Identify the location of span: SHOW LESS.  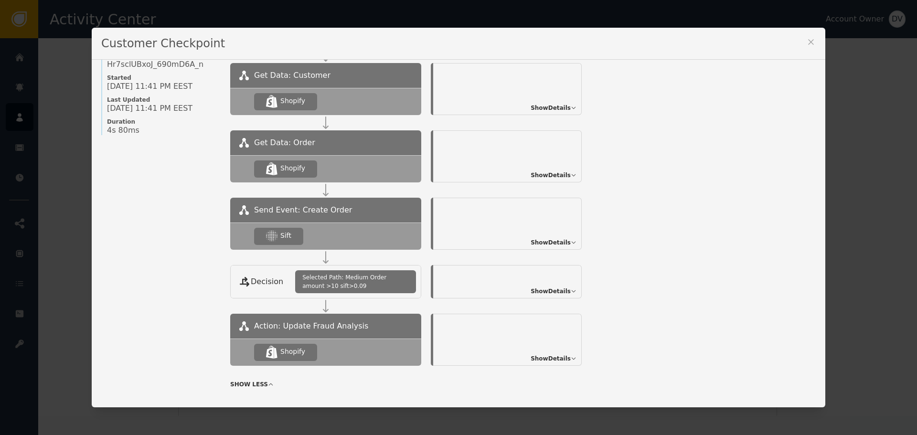
(249, 385).